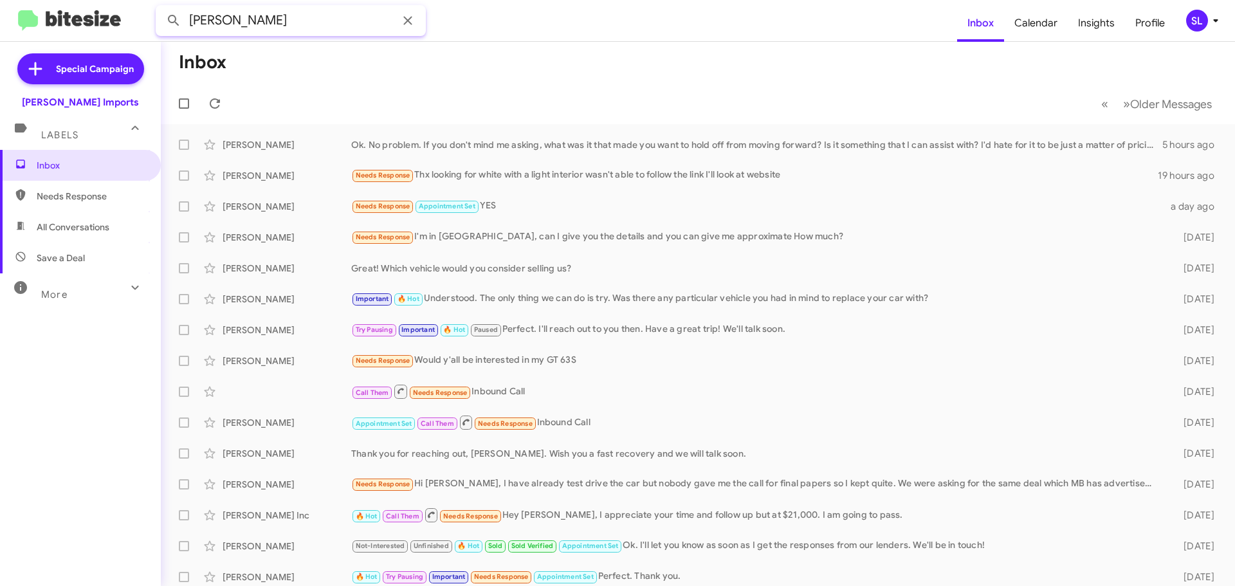 Image resolution: width=1235 pixels, height=586 pixels. What do you see at coordinates (80, 69) in the screenshot?
I see `a: Special Campaign` at bounding box center [80, 69].